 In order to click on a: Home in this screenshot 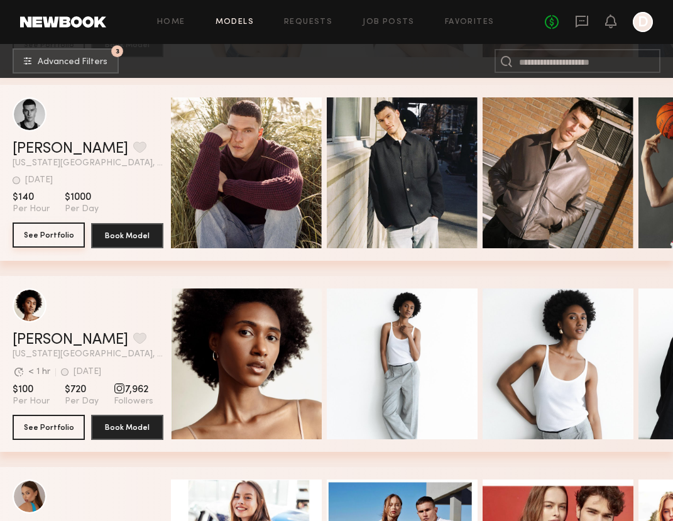, I will do `click(171, 22)`.